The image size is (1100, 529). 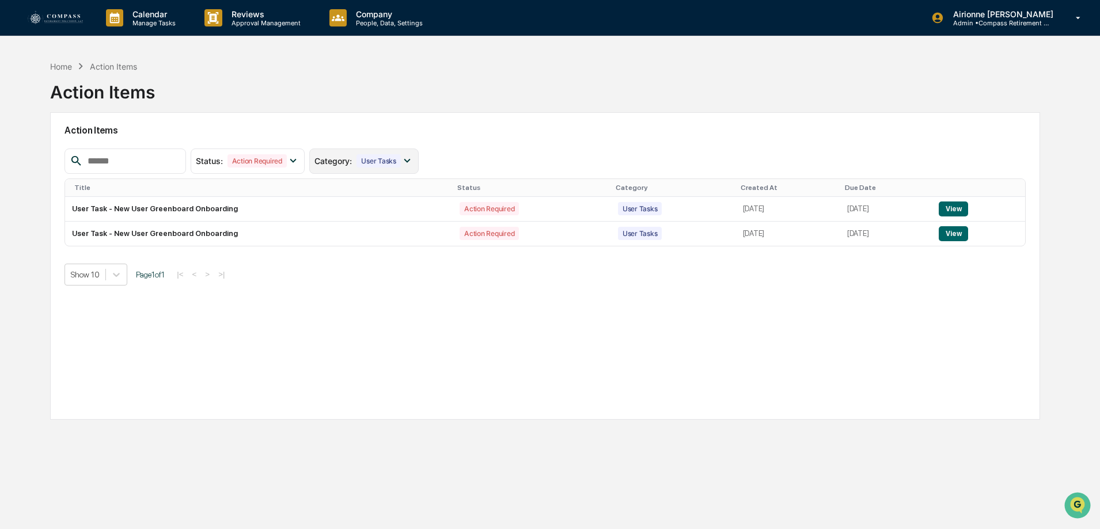 I want to click on span: Data Lookup, so click(x=48, y=263).